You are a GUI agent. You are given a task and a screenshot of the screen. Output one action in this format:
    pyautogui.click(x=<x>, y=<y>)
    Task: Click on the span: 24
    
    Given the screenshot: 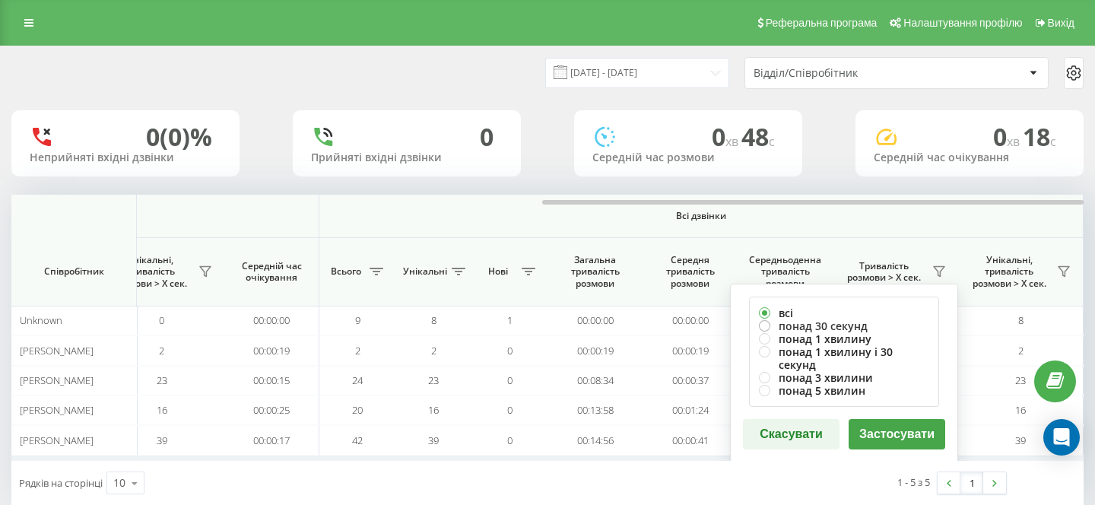 What is the action you would take?
    pyautogui.click(x=357, y=380)
    